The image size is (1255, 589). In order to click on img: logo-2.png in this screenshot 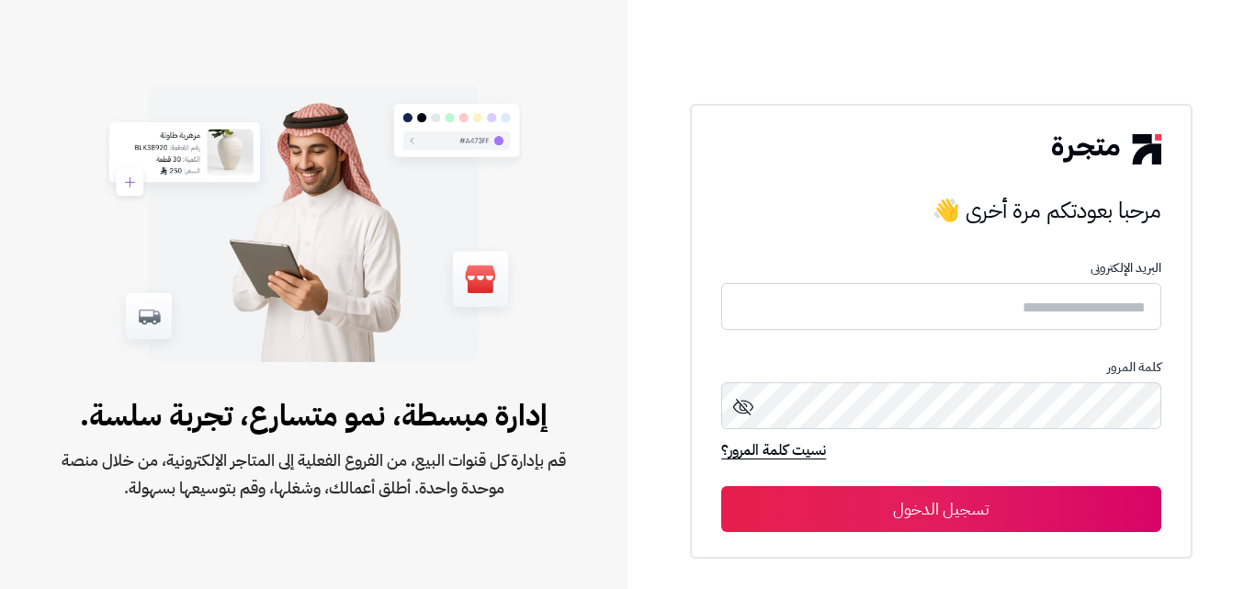, I will do `click(1106, 149)`.